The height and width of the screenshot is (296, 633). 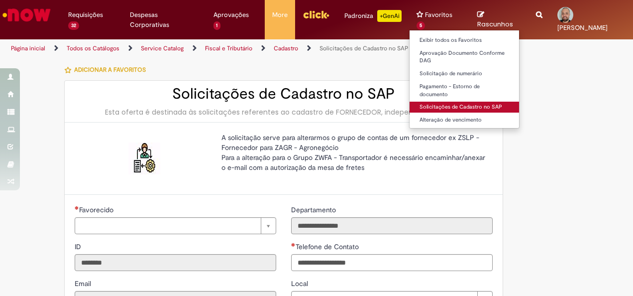 I want to click on input: ID, so click(x=175, y=262).